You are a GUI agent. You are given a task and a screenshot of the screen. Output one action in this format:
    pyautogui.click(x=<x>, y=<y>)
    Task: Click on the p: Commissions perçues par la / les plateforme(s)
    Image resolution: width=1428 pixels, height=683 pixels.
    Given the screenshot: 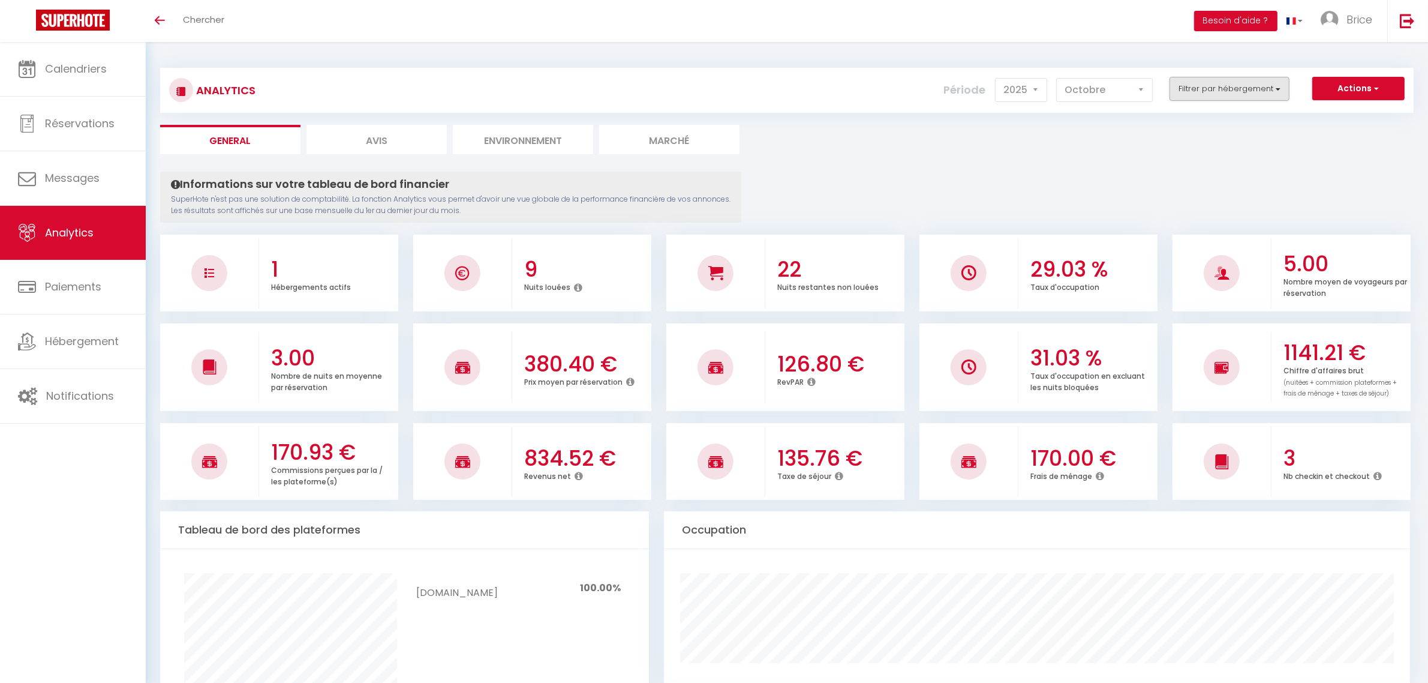 What is the action you would take?
    pyautogui.click(x=327, y=475)
    